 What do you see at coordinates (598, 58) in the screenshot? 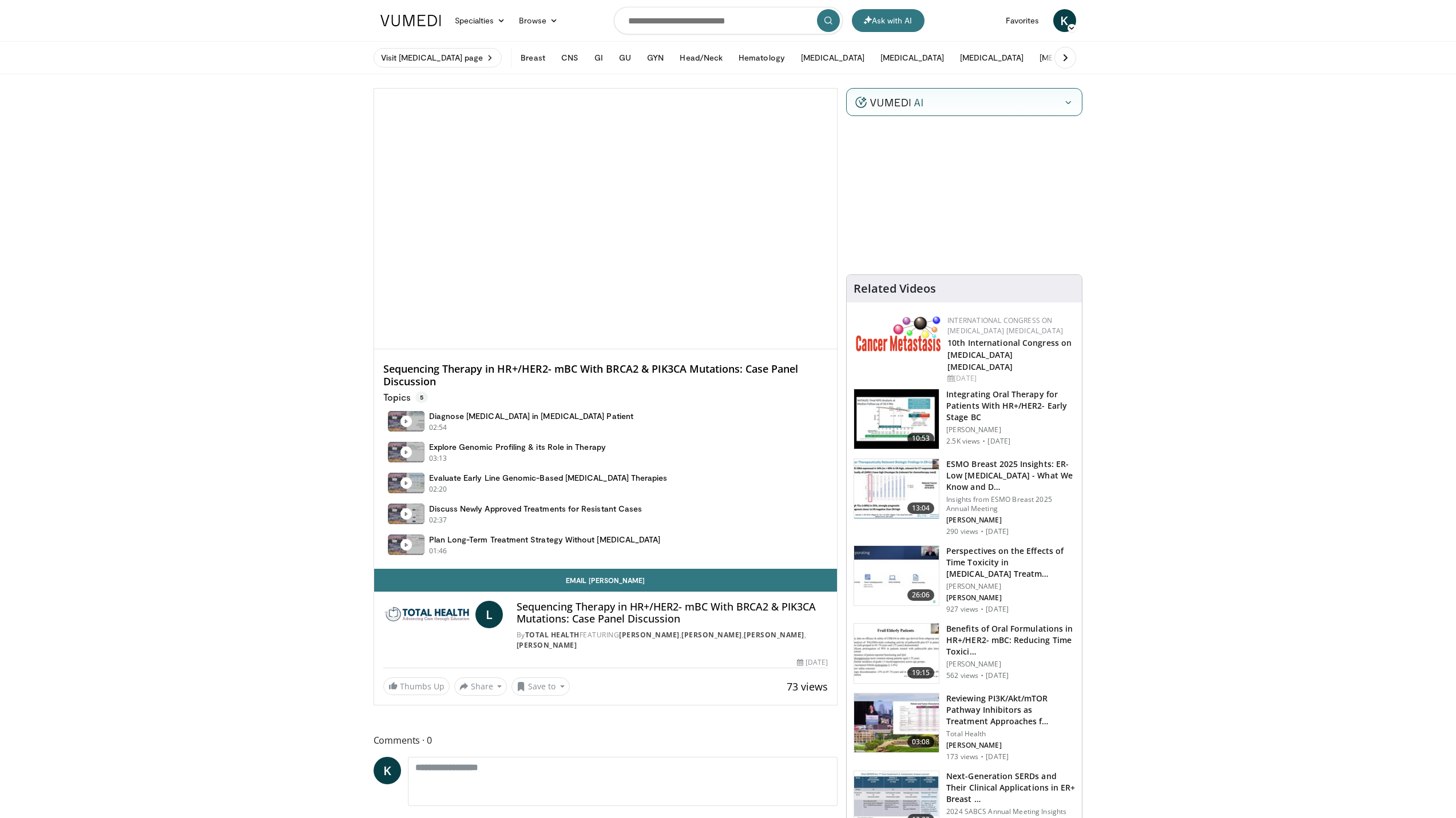
I see `button: GI` at bounding box center [598, 58].